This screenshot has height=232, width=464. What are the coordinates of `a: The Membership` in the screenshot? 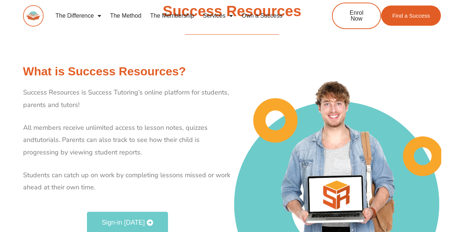 It's located at (172, 16).